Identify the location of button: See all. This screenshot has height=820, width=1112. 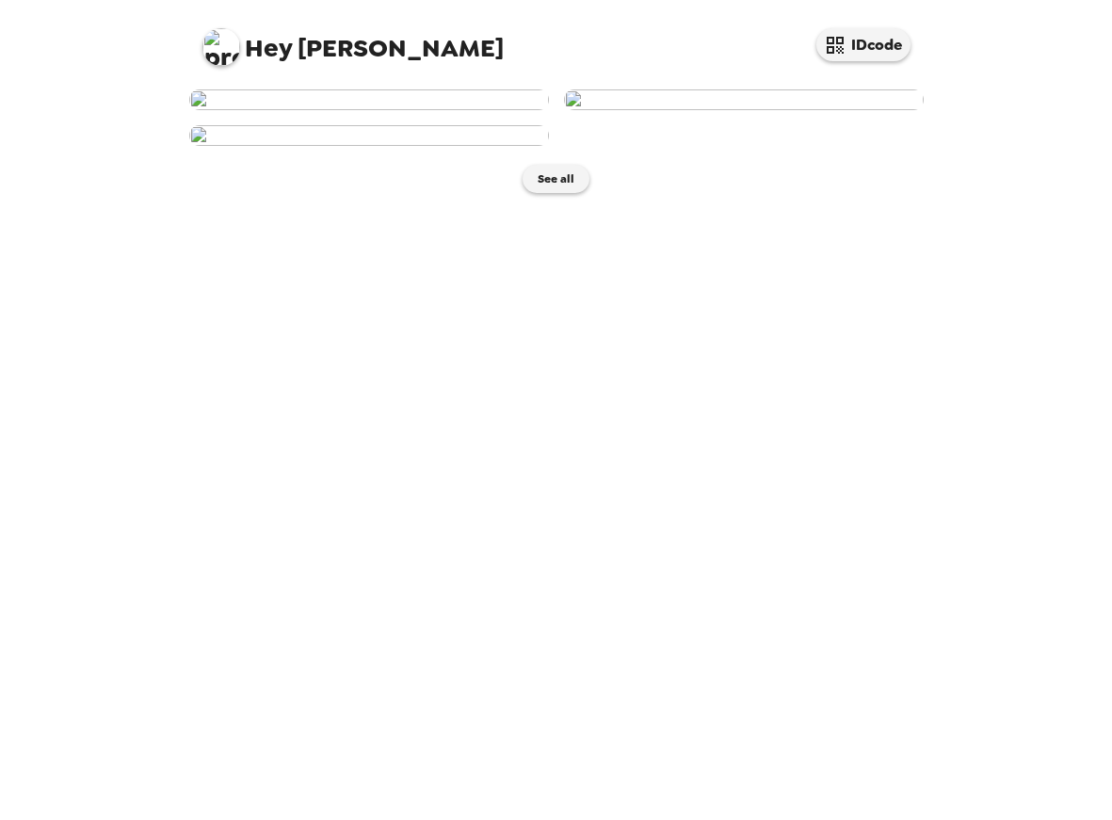
(556, 179).